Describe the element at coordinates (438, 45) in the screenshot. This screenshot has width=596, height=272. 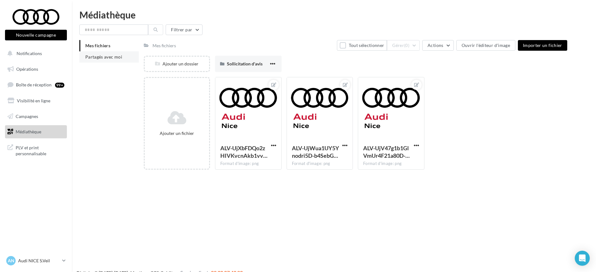
I see `button: Actions` at that location.